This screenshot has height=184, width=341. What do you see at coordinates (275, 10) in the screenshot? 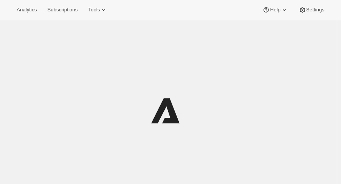
I see `span: Help` at bounding box center [275, 10].